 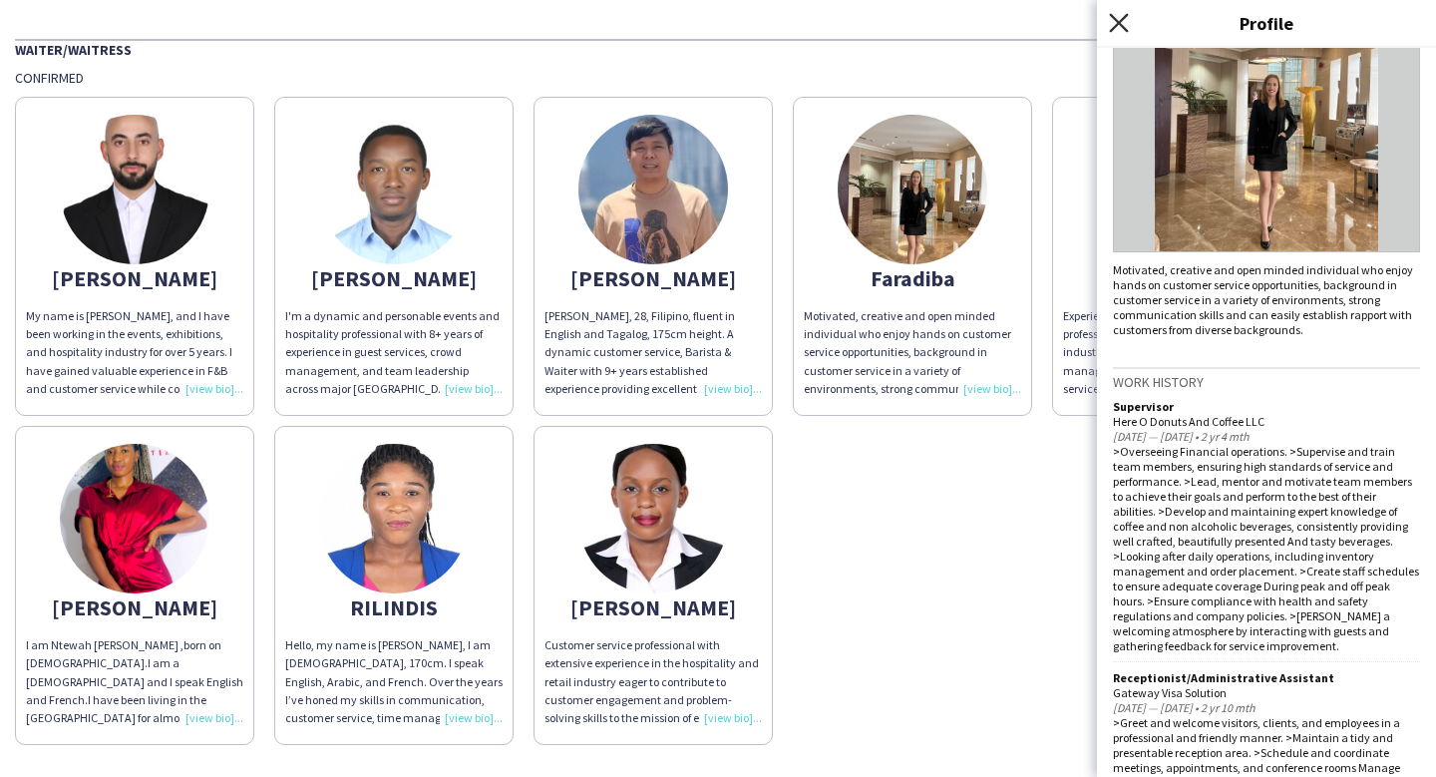 I want to click on img: thumb-6630b20ae789a.jpg, so click(x=653, y=189).